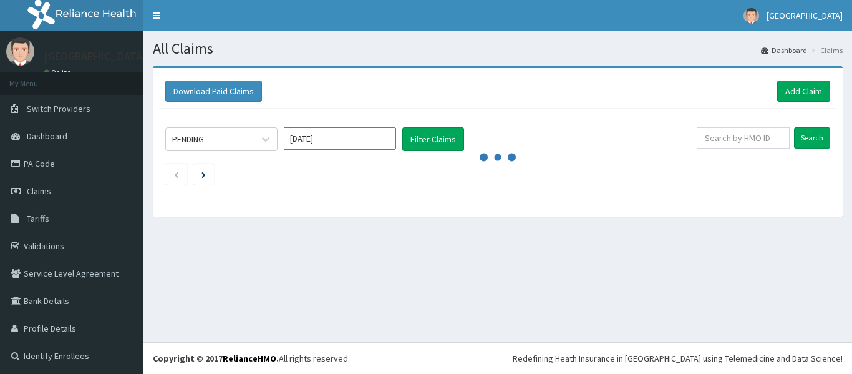 The width and height of the screenshot is (852, 374). I want to click on span: Dashboard, so click(47, 136).